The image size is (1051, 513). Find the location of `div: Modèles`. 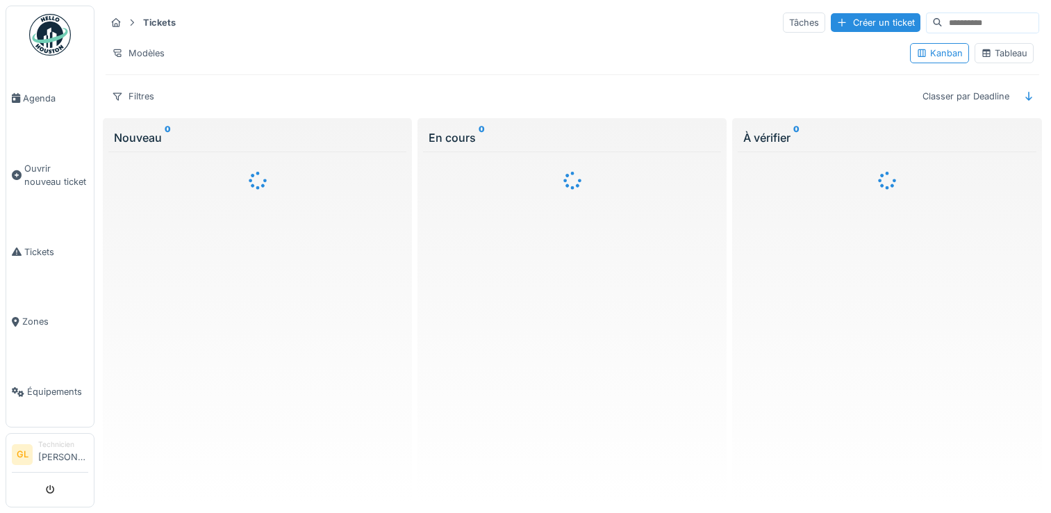

div: Modèles is located at coordinates (138, 53).